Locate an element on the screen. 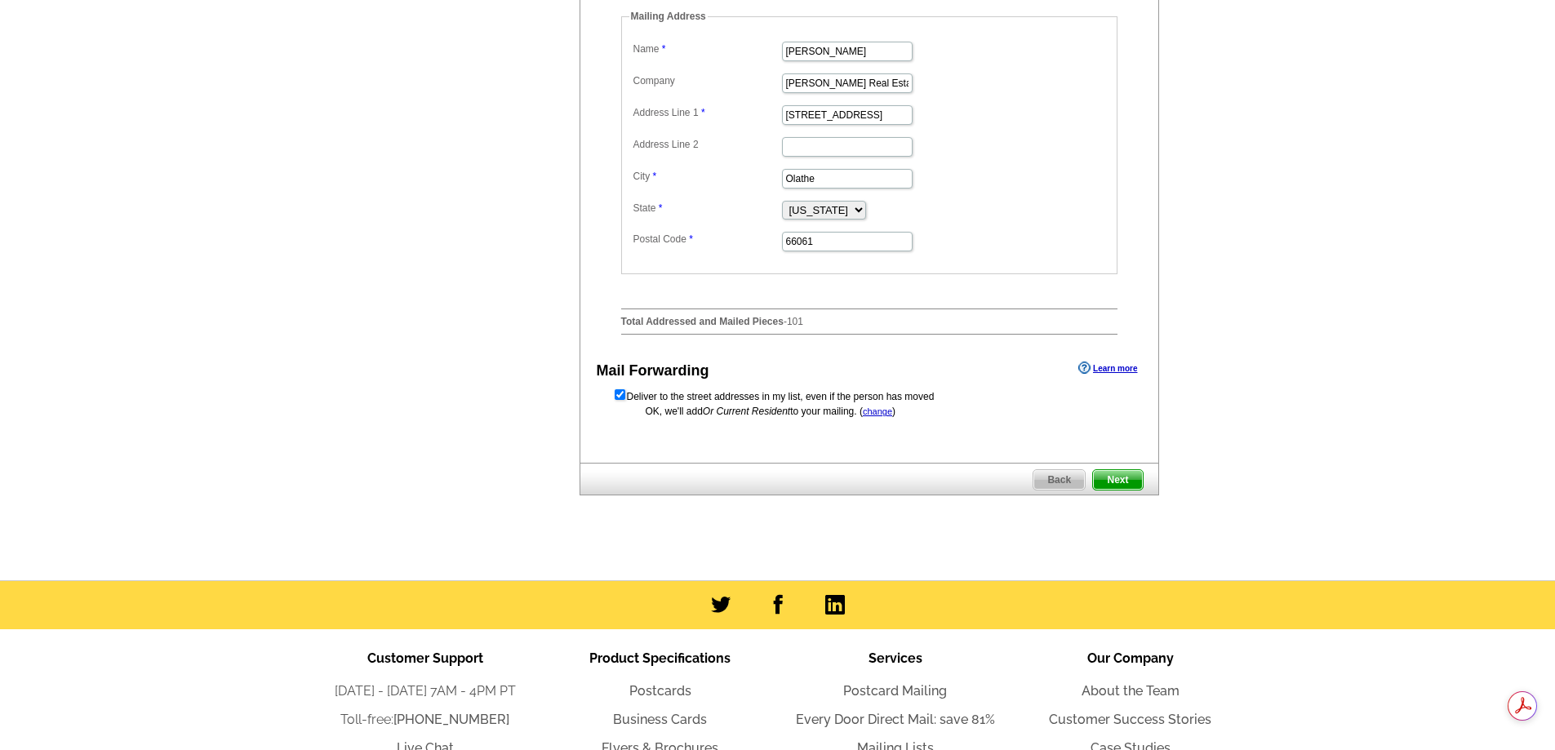  span: Or Current Resident is located at coordinates (746, 411).